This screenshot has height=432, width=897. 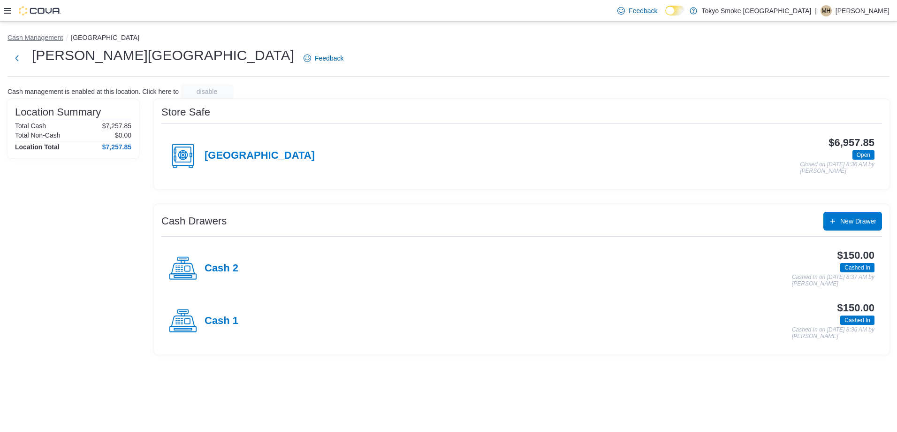 What do you see at coordinates (117, 147) in the screenshot?
I see `h4: $7,257.85` at bounding box center [117, 147].